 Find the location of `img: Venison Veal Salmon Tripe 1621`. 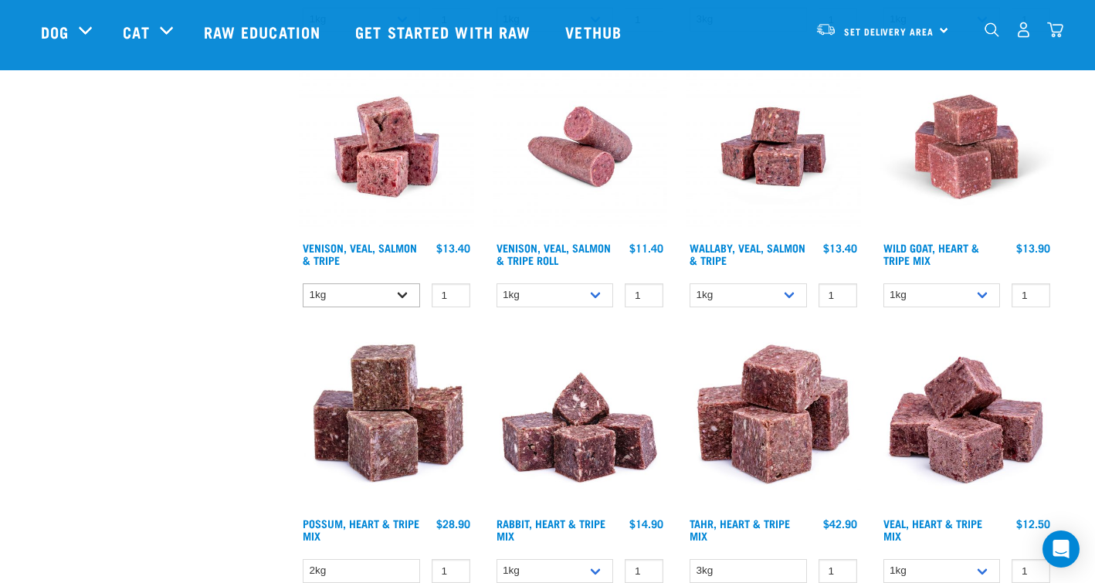

img: Venison Veal Salmon Tripe 1621 is located at coordinates (386, 147).